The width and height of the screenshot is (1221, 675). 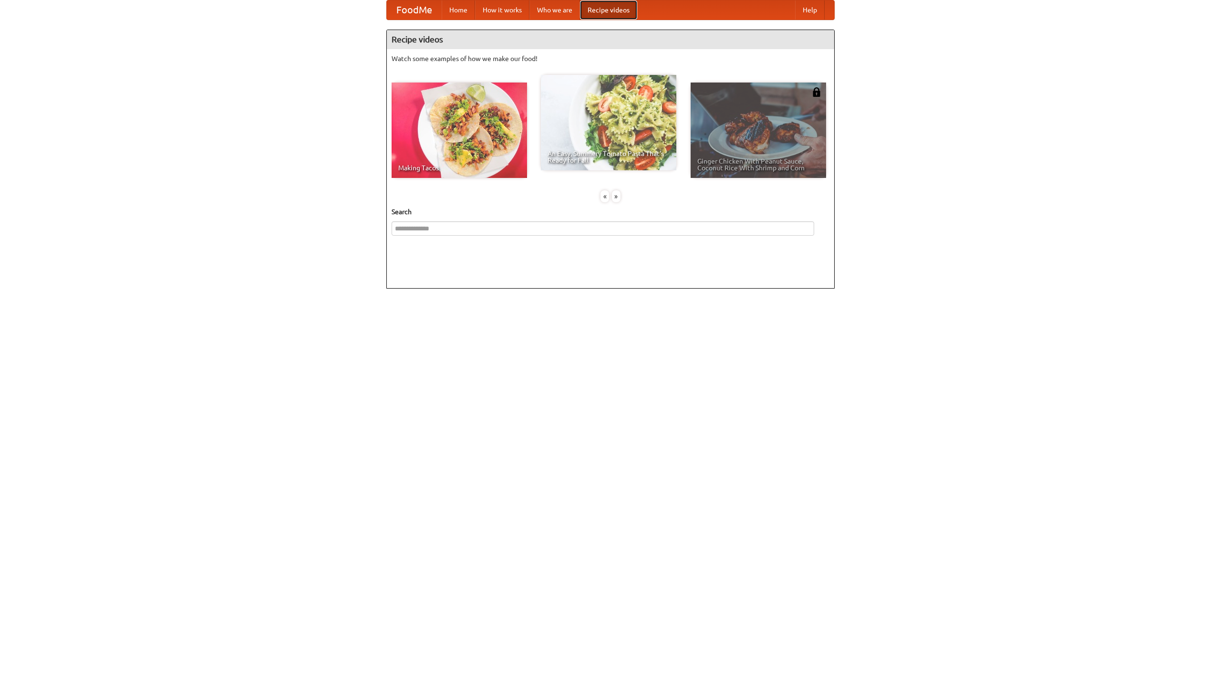 What do you see at coordinates (609, 123) in the screenshot?
I see `a: An Easy, Summery Tomato Pasta That's Ready for Fall` at bounding box center [609, 123].